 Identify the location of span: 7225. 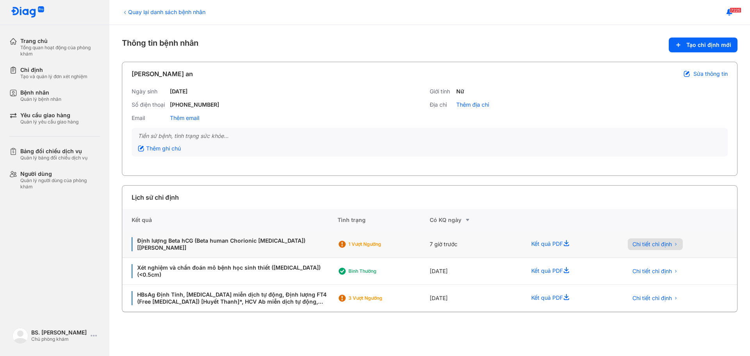
(736, 10).